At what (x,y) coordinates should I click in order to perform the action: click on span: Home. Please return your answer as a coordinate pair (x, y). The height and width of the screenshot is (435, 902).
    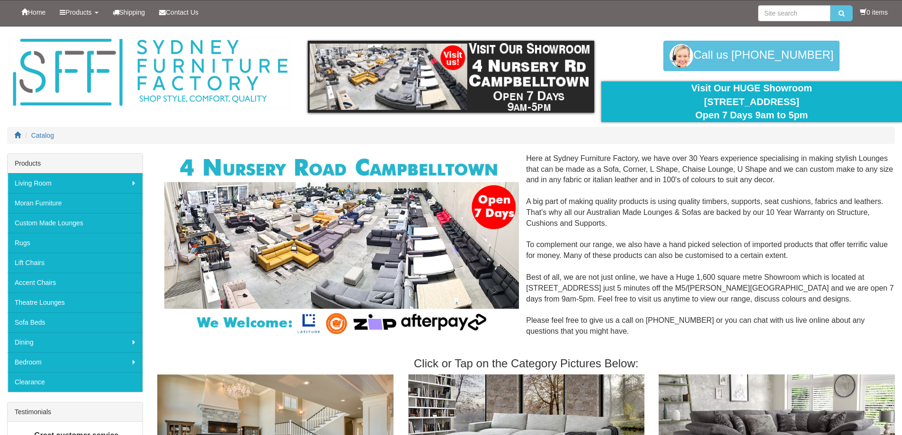
    Looking at the image, I should click on (36, 12).